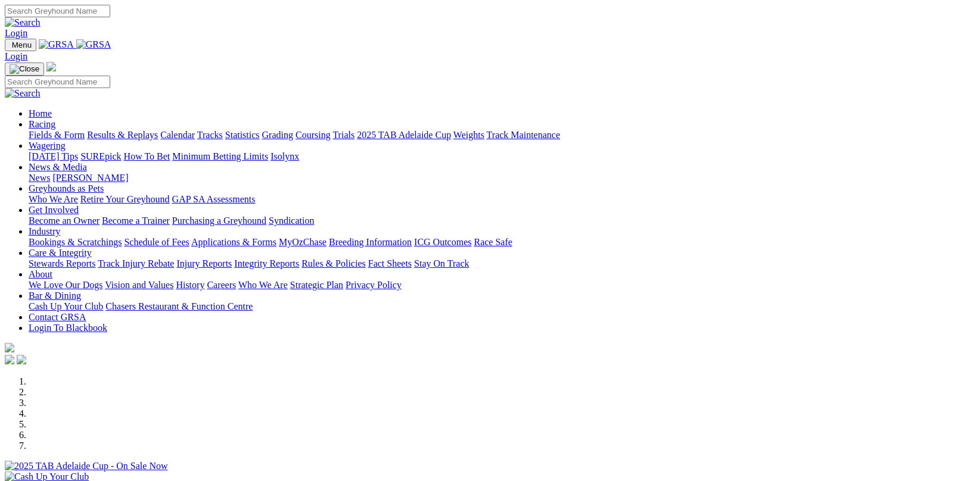  I want to click on a: Track Injury Rebate, so click(136, 263).